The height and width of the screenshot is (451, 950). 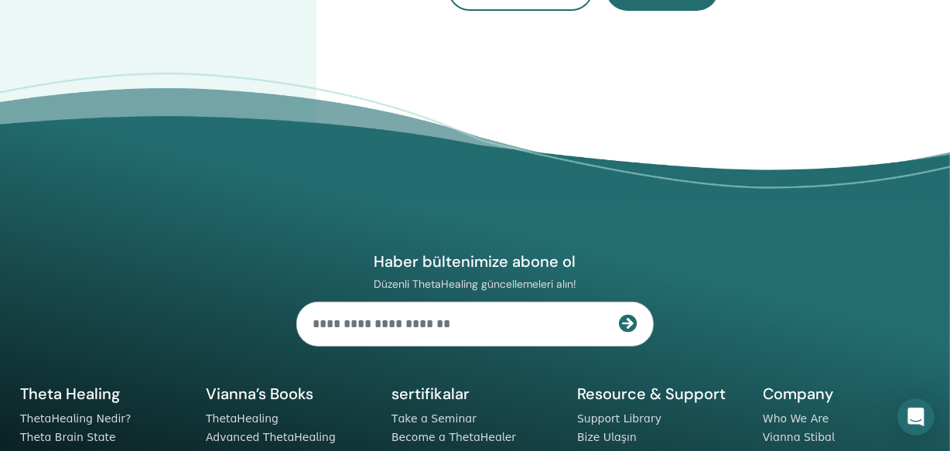 I want to click on a: Bize Ulaşın, so click(x=607, y=437).